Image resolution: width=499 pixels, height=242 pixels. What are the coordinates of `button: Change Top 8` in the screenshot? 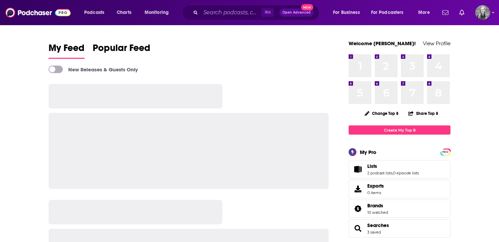 It's located at (381, 113).